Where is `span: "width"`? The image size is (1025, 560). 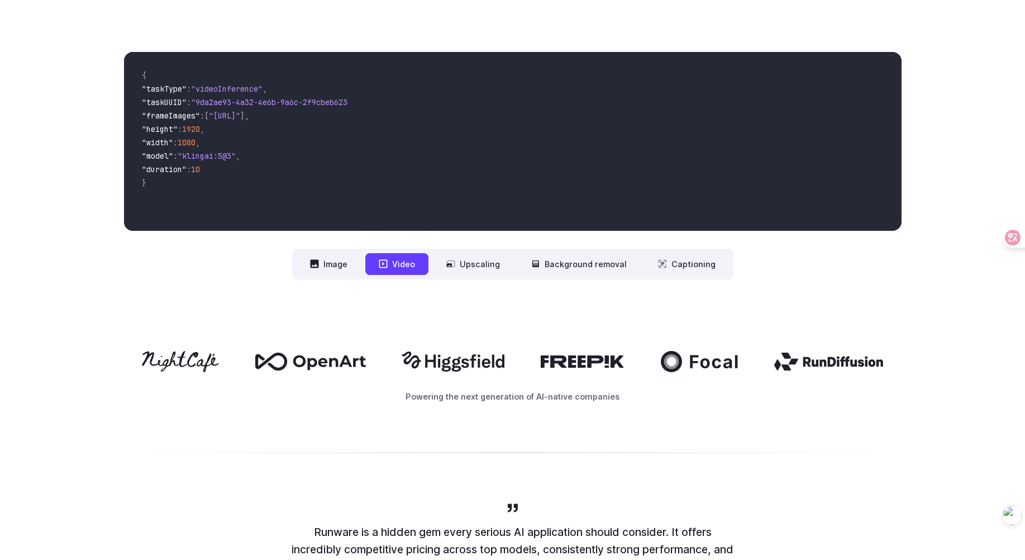
span: "width" is located at coordinates (158, 142).